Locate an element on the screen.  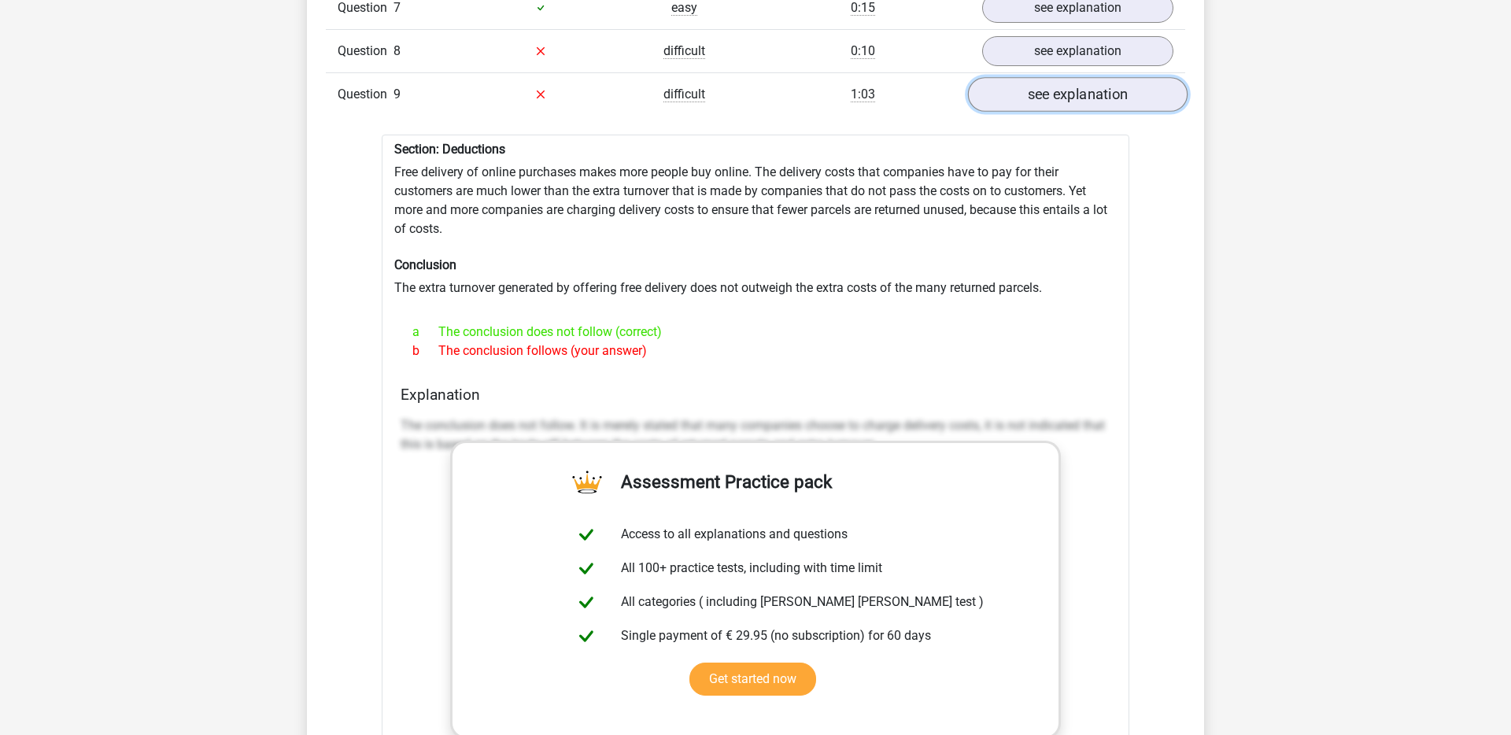
span: b is located at coordinates (425, 351).